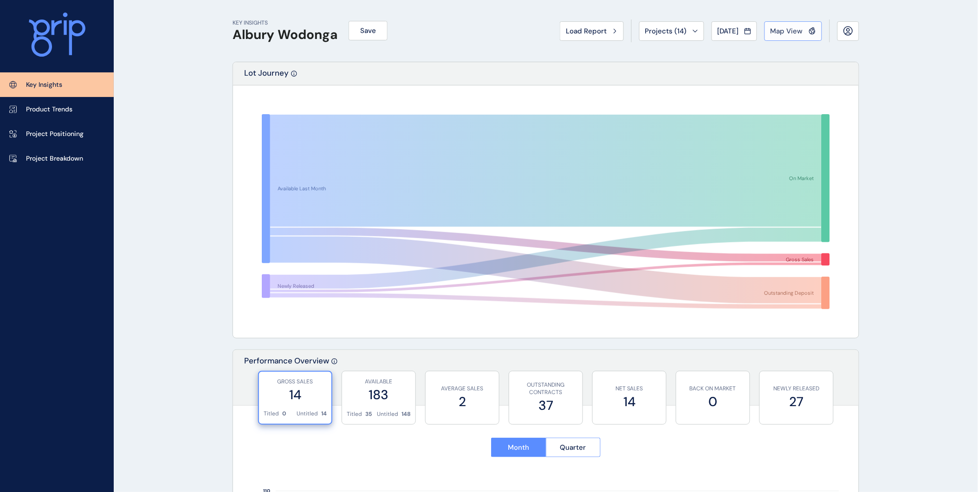 This screenshot has width=978, height=492. I want to click on p: GROSS SALES, so click(295, 381).